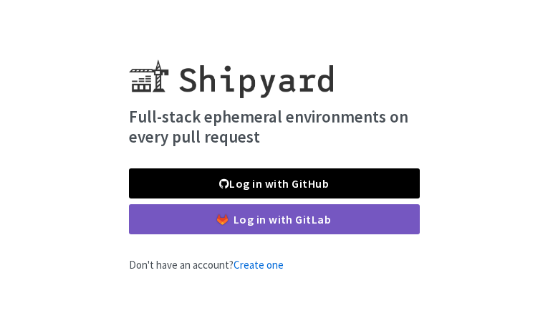  Describe the element at coordinates (231, 70) in the screenshot. I see `img: Shipyard logo` at that location.